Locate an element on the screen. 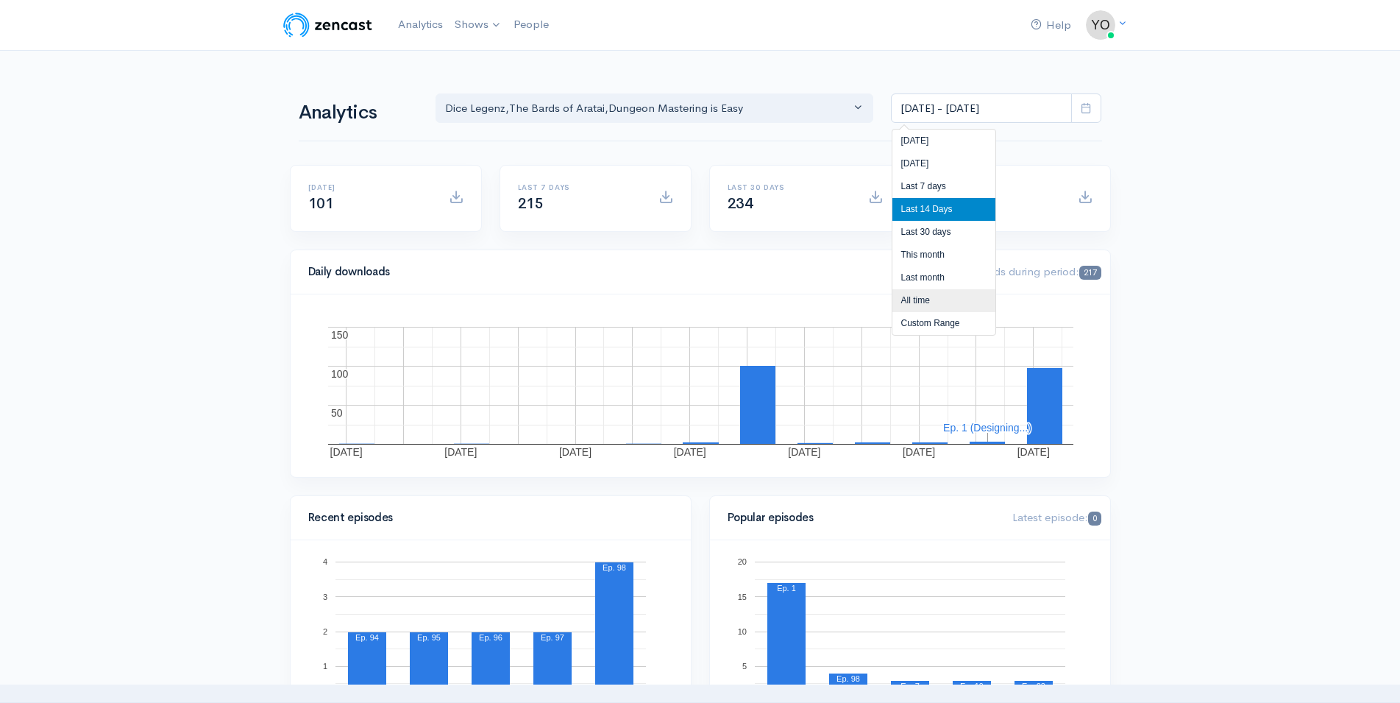 Image resolution: width=1400 pixels, height=703 pixels. text: Ep. 1 (Designing...) is located at coordinates (988, 428).